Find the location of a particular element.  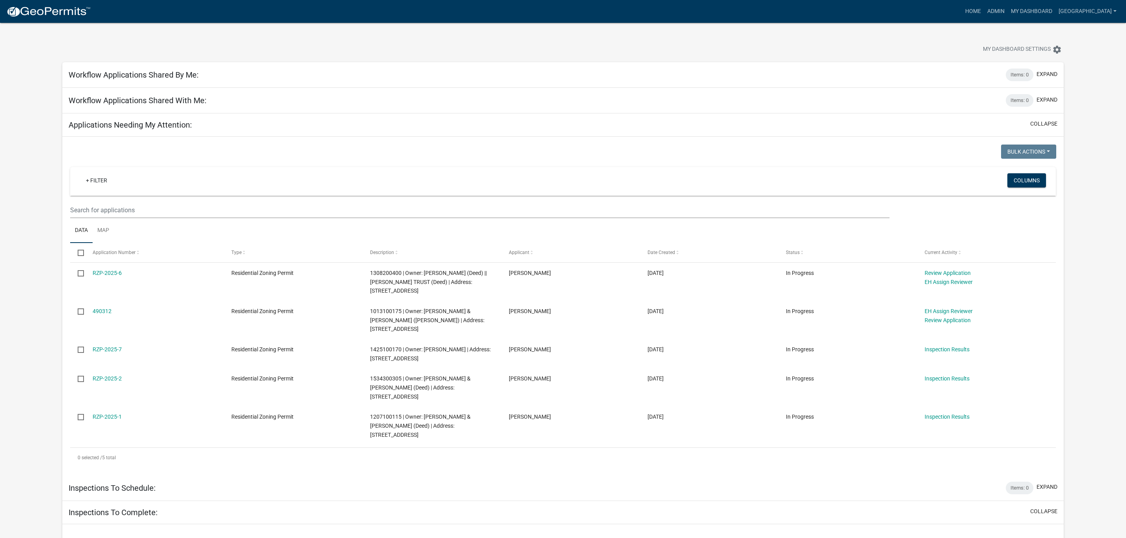

datatable-header-cell: Select is located at coordinates (78, 253).